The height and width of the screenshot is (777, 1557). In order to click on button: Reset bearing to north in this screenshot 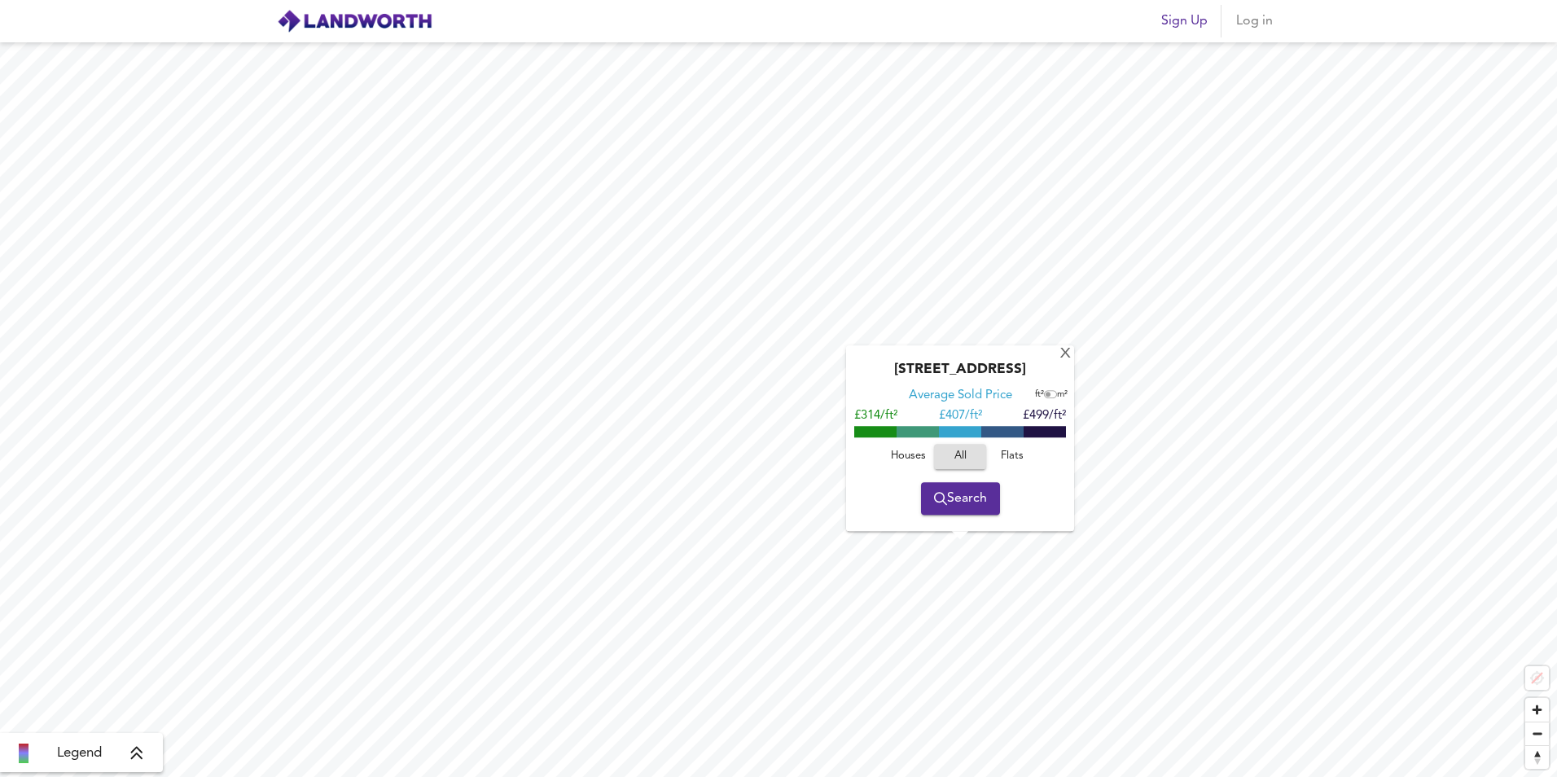, I will do `click(1537, 757)`.